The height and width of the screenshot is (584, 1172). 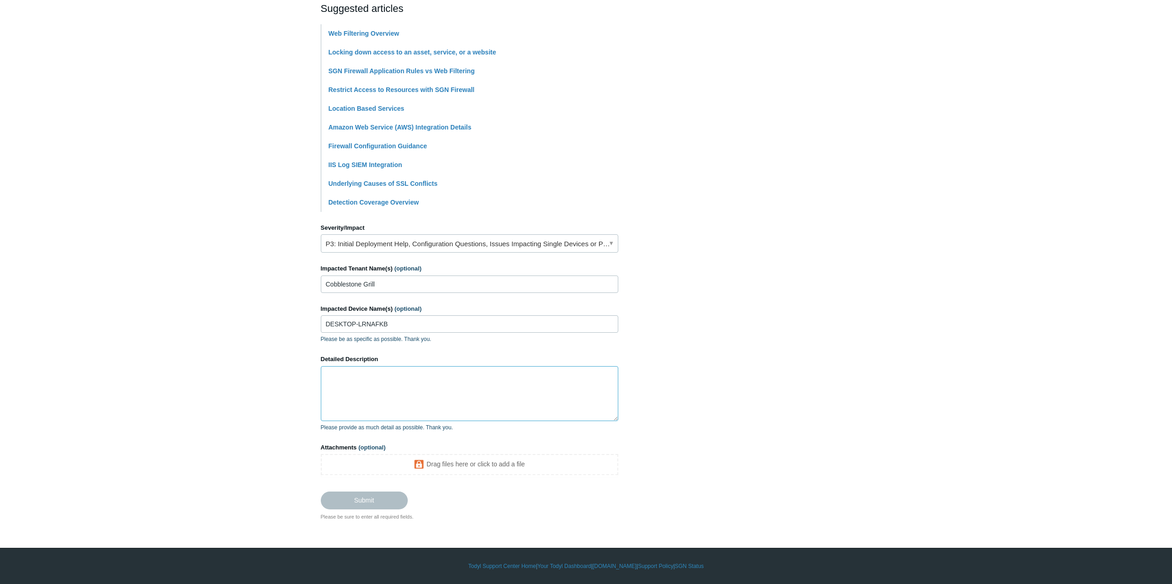 What do you see at coordinates (383, 184) in the screenshot?
I see `a: Underlying Causes of SSL Conflicts` at bounding box center [383, 184].